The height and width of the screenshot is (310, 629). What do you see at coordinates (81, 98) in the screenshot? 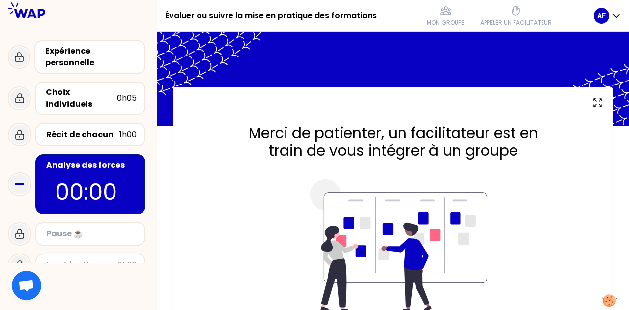
I see `div: Choix individuels` at bounding box center [81, 98].